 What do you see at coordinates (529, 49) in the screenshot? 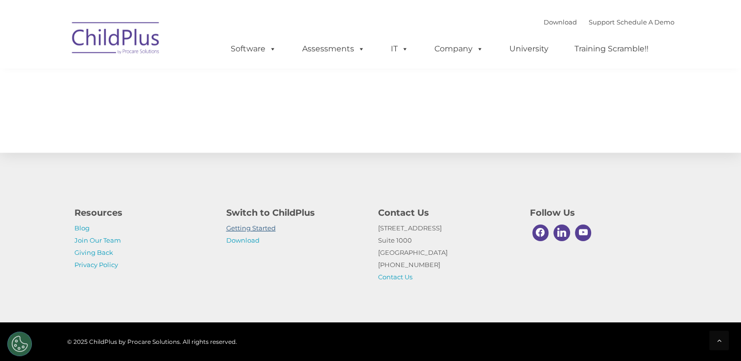
I see `a: University` at bounding box center [529, 49].